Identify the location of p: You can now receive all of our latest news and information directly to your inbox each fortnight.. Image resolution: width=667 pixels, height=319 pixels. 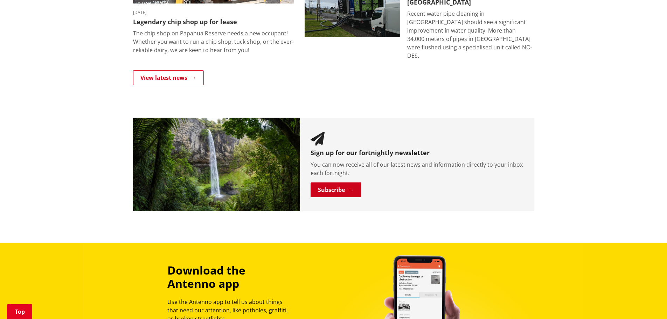
(417, 169).